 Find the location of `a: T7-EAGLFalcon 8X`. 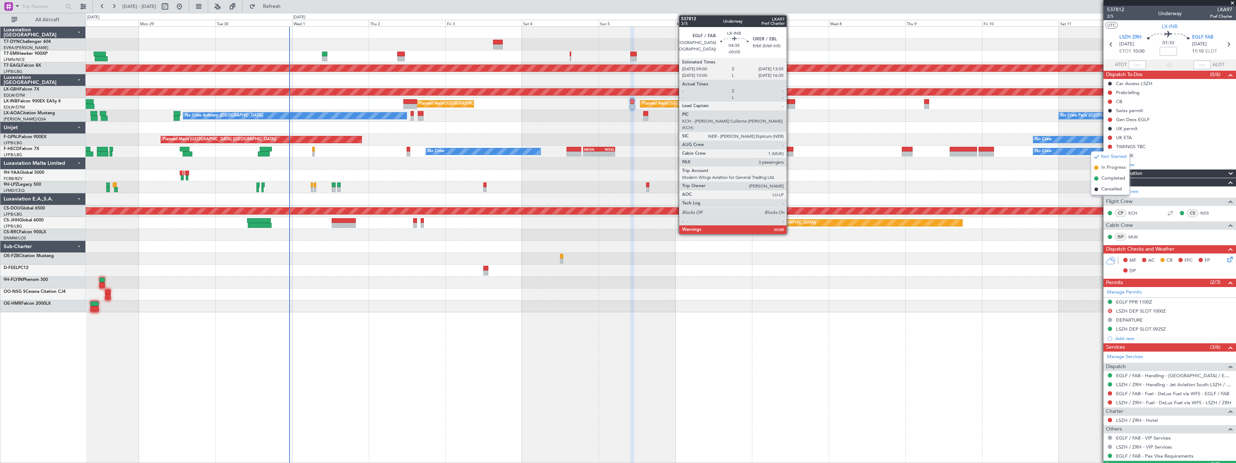

a: T7-EAGLFalcon 8X is located at coordinates (22, 66).